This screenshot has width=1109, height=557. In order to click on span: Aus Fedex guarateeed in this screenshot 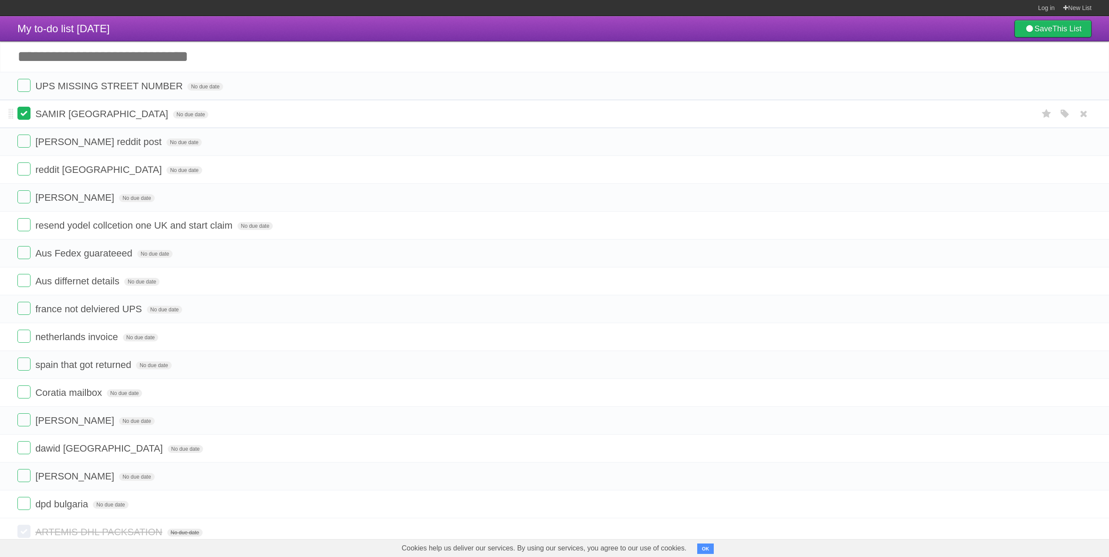, I will do `click(85, 253)`.